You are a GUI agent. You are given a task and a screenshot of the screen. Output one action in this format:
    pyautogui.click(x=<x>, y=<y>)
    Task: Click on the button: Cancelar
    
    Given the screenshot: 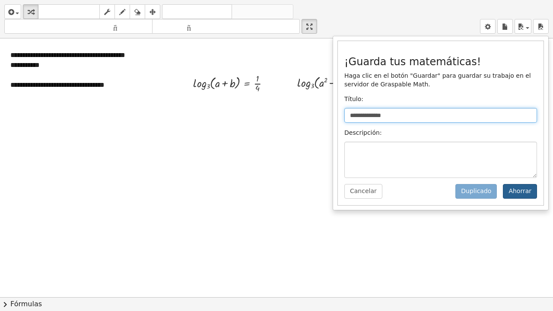 What is the action you would take?
    pyautogui.click(x=363, y=191)
    